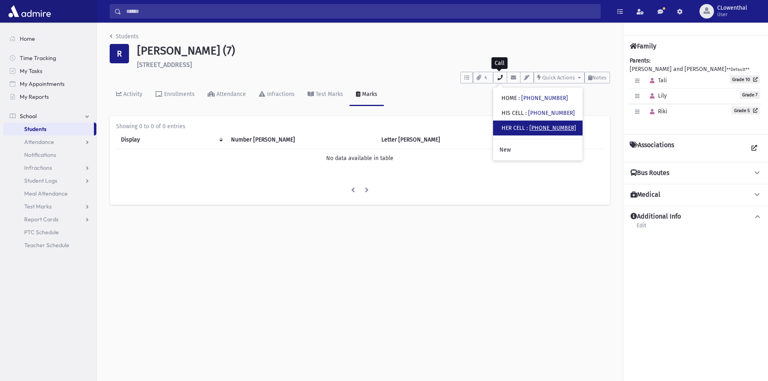 The height and width of the screenshot is (381, 768). What do you see at coordinates (46, 194) in the screenshot?
I see `span: Meal Attendance` at bounding box center [46, 194].